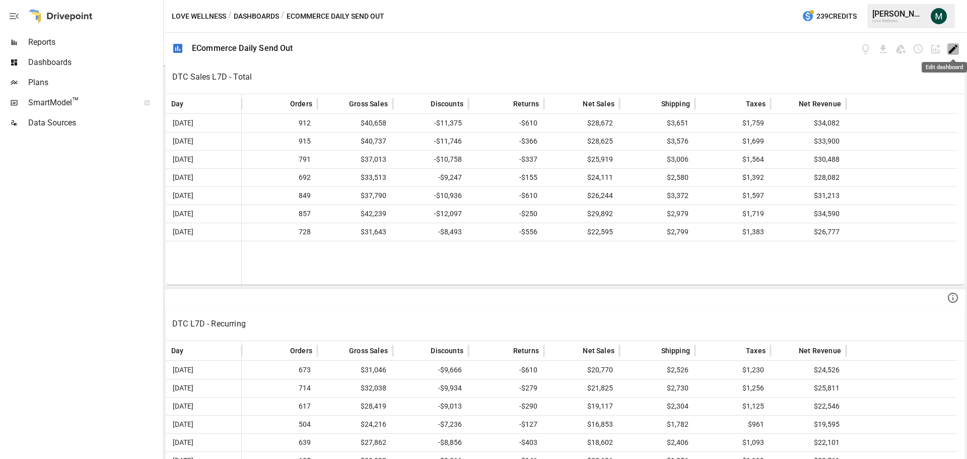 The width and height of the screenshot is (967, 459). I want to click on span: $1,256, so click(732, 388).